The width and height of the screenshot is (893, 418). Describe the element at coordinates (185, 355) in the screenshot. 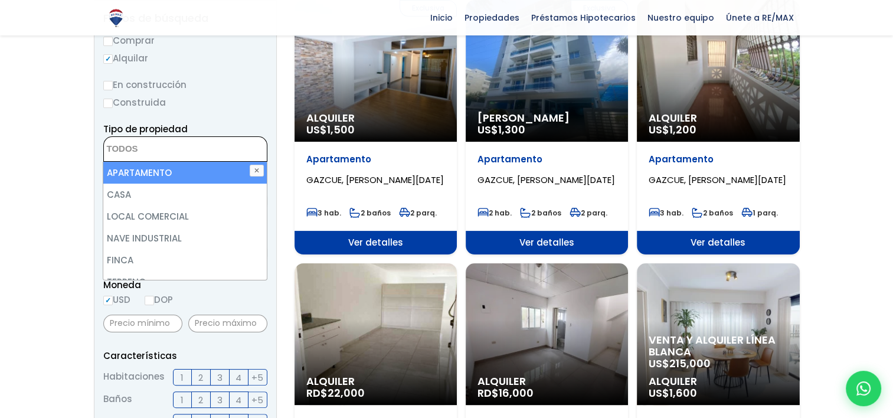

I see `p: Características` at that location.